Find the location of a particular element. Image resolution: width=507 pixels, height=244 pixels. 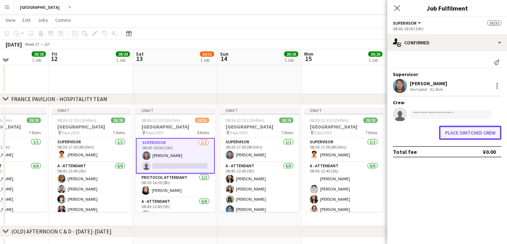

div: JST is located at coordinates (47, 44).